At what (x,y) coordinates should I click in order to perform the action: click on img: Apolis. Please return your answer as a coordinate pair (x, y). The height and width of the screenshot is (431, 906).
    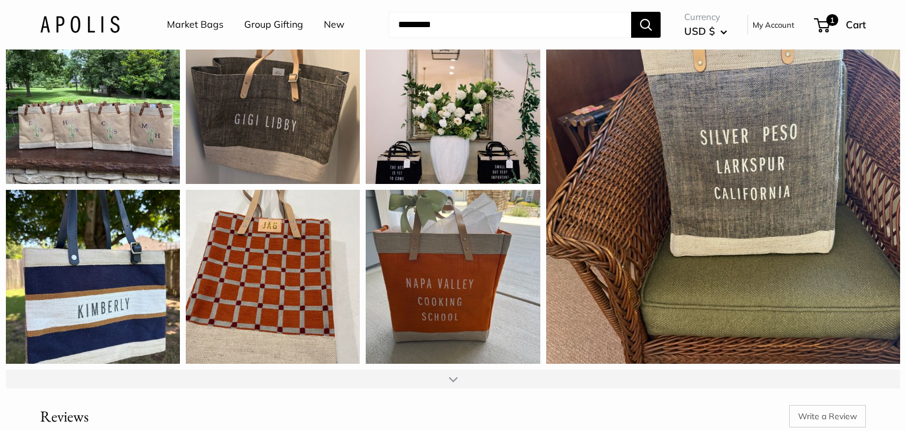
    Looking at the image, I should click on (80, 24).